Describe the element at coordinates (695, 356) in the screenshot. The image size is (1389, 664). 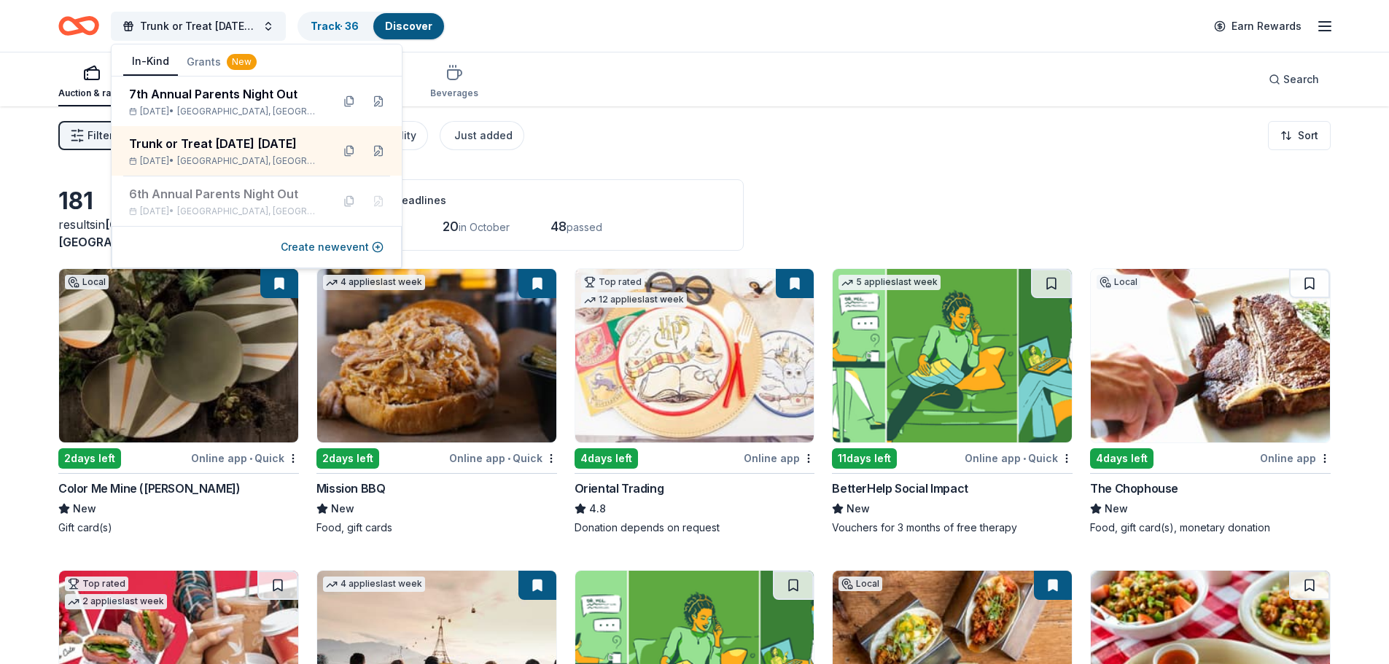
I see `img: Image for Oriental Trading` at that location.